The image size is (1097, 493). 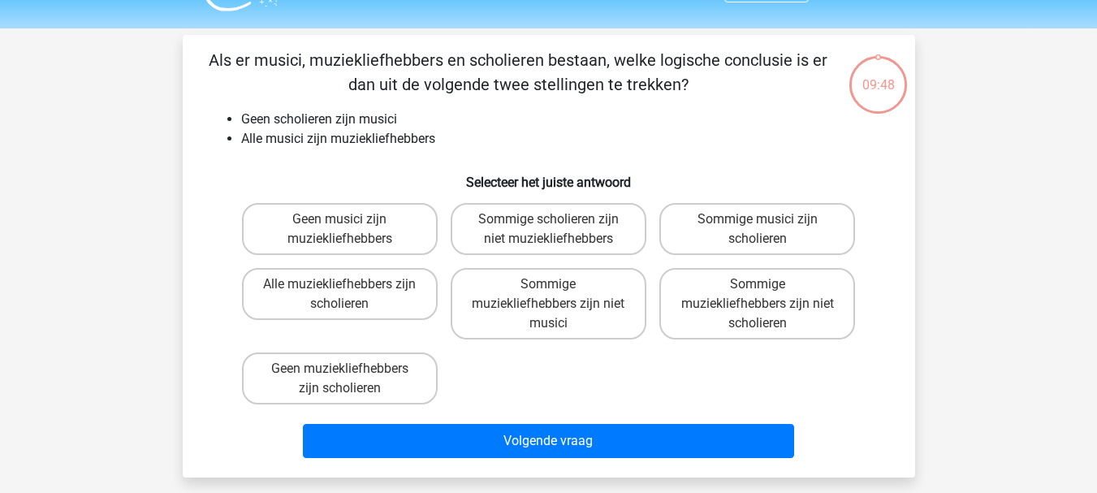 I want to click on p: Als er musici, muziekliefhebbers en scholieren bestaan, welke logische conclusie is er dan uit de..., so click(x=518, y=72).